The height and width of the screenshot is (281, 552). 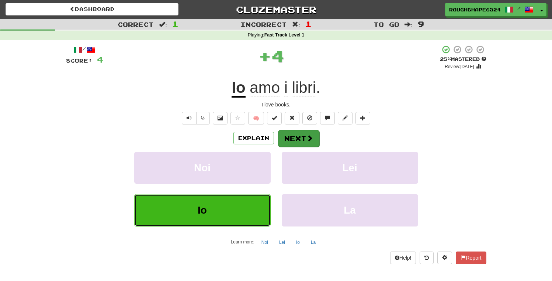 What do you see at coordinates (79, 60) in the screenshot?
I see `span: Score:` at bounding box center [79, 60].